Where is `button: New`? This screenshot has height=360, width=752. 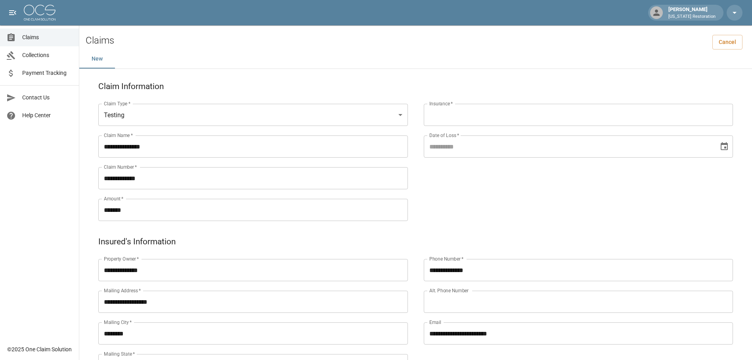
button: New is located at coordinates (97, 59).